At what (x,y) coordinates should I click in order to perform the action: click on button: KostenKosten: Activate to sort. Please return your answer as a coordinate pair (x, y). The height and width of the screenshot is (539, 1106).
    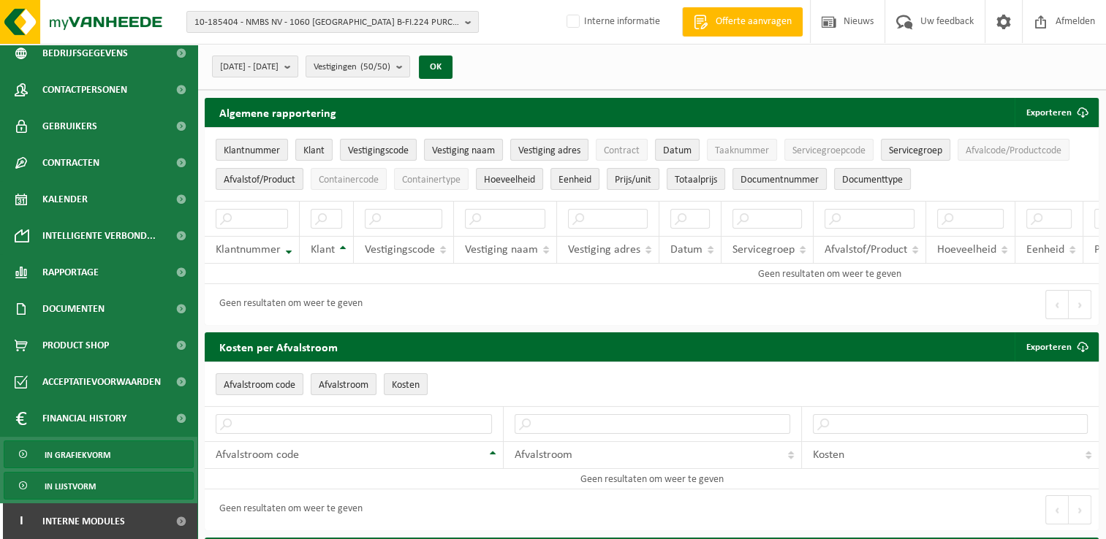
    Looking at the image, I should click on (406, 384).